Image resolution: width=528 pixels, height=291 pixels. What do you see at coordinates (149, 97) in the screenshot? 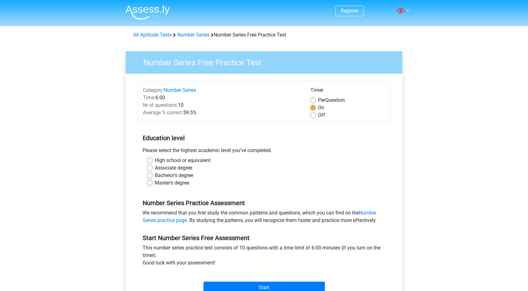
I see `span: Time:` at bounding box center [149, 97].